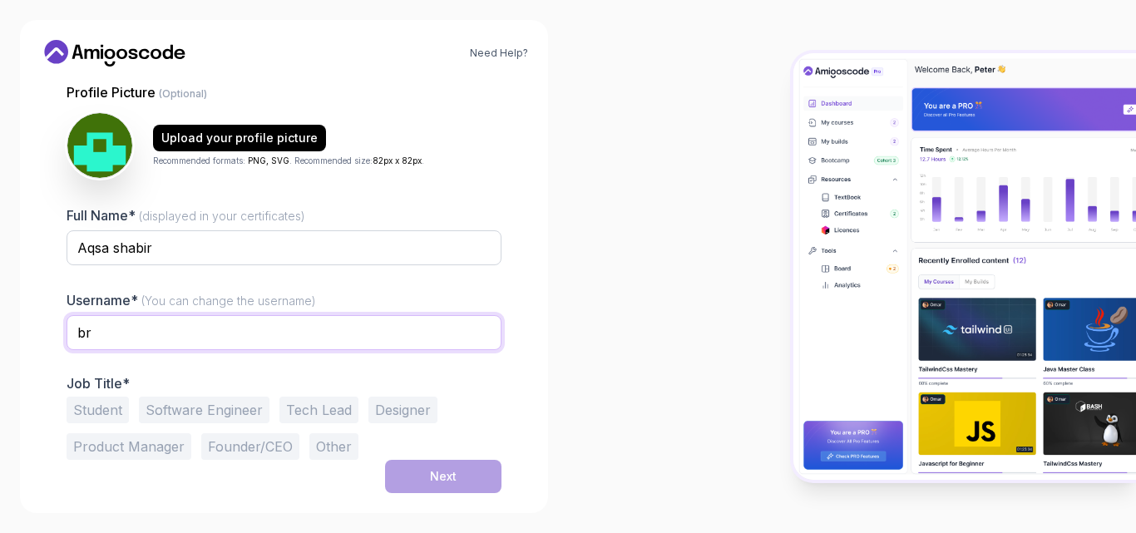 Image resolution: width=1136 pixels, height=533 pixels. What do you see at coordinates (443, 477) in the screenshot?
I see `div: Next` at bounding box center [443, 477].